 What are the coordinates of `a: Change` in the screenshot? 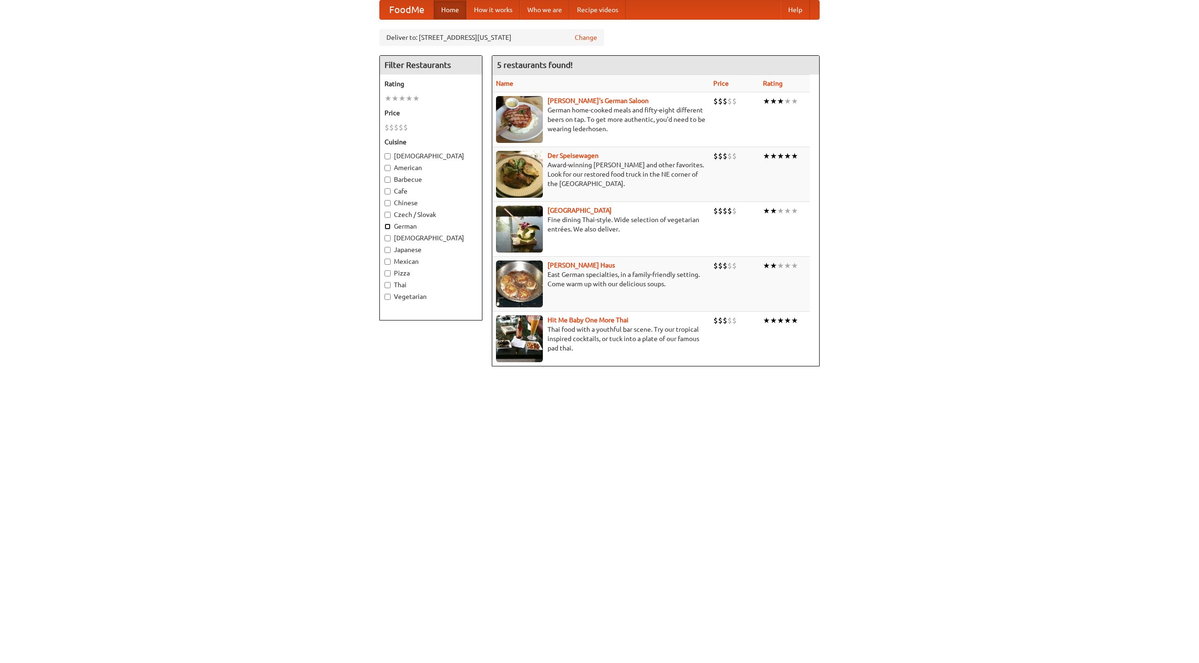 It's located at (586, 37).